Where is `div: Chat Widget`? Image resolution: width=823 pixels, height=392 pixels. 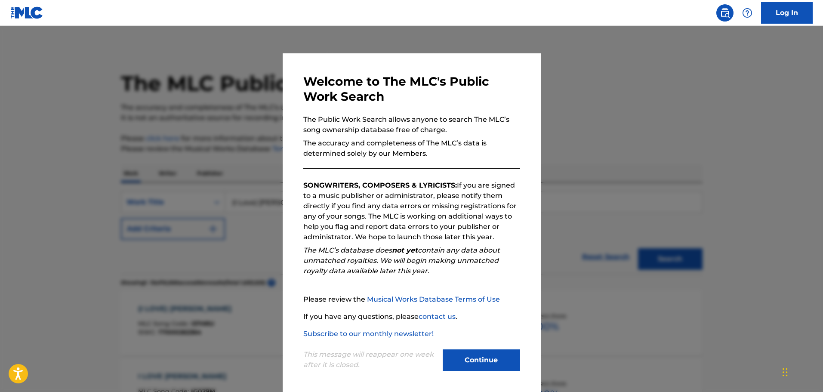
div: Chat Widget is located at coordinates (801, 371).